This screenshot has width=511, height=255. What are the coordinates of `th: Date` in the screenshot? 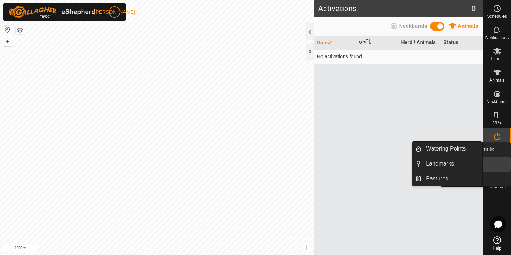 It's located at (335, 43).